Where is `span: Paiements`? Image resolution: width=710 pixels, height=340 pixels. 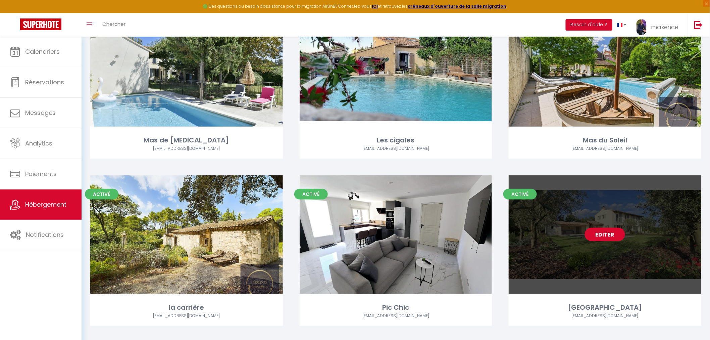 span: Paiements is located at coordinates (41, 174).